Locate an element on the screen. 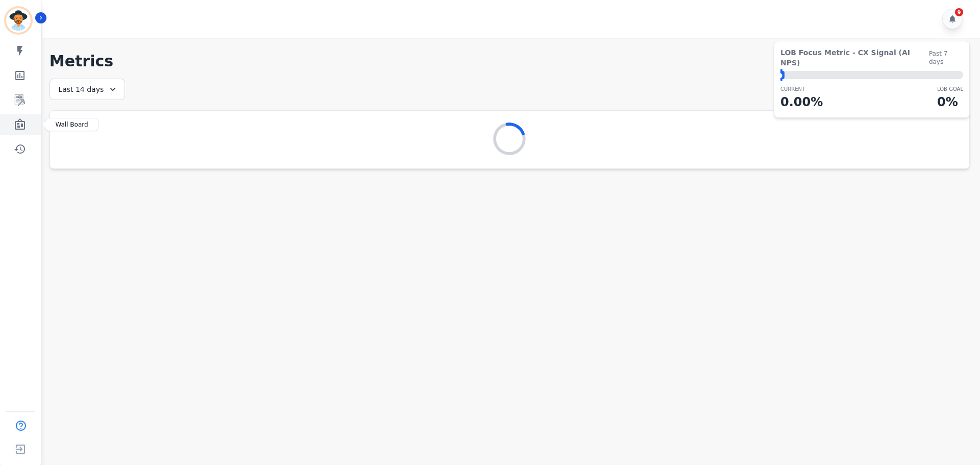 The height and width of the screenshot is (465, 980). div: 9 is located at coordinates (960, 12).